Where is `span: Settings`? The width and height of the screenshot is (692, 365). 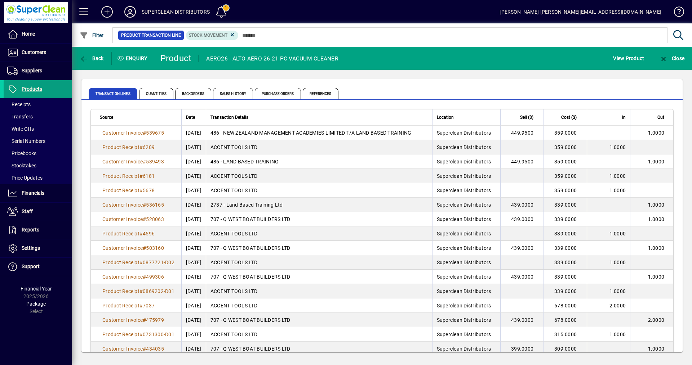 span: Settings is located at coordinates (31, 248).